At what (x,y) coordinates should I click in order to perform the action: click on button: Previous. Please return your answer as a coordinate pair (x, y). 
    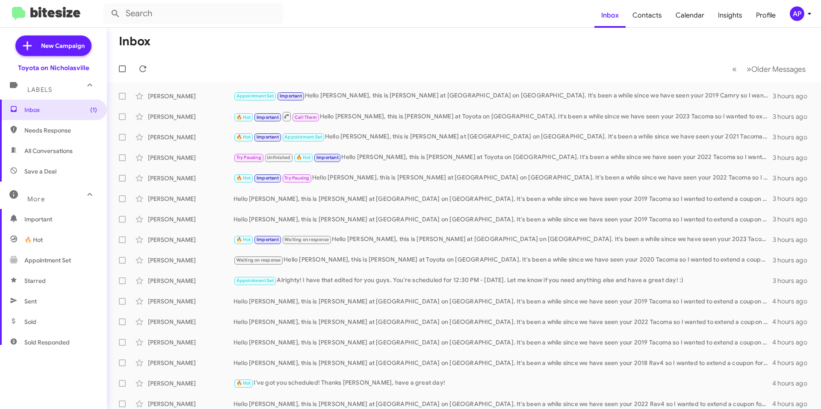
    Looking at the image, I should click on (735, 69).